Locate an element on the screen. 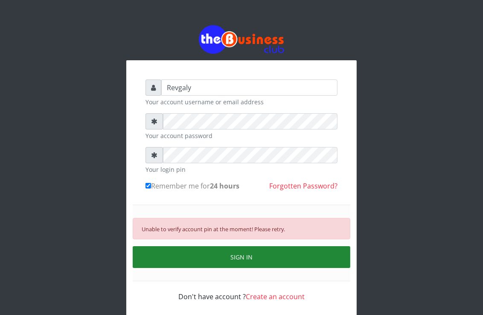  input: Username or email address is located at coordinates (249, 87).